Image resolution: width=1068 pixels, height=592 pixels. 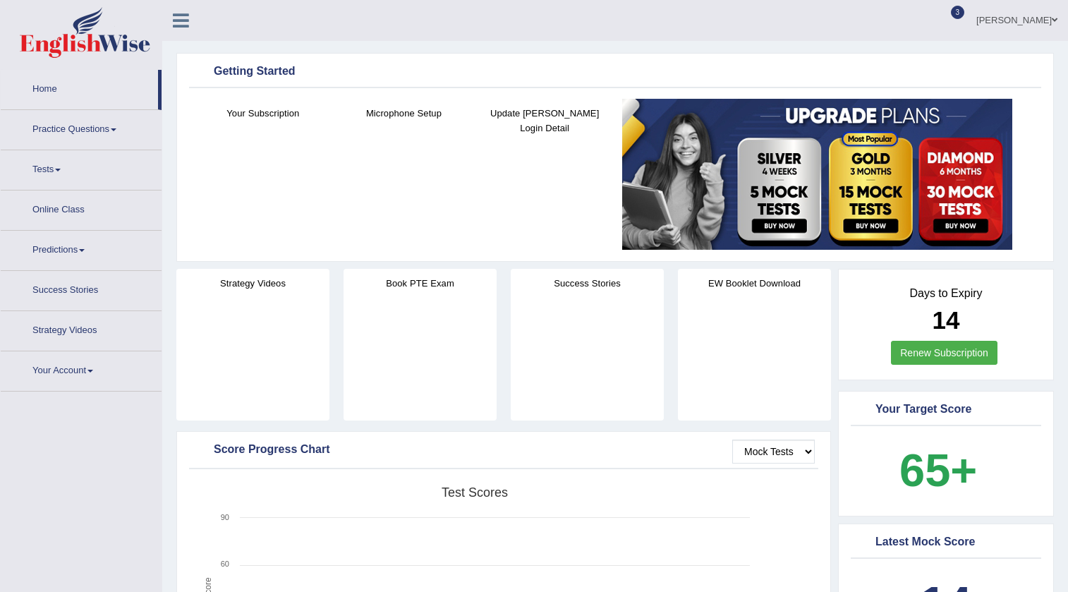 I want to click on text: 60, so click(x=225, y=564).